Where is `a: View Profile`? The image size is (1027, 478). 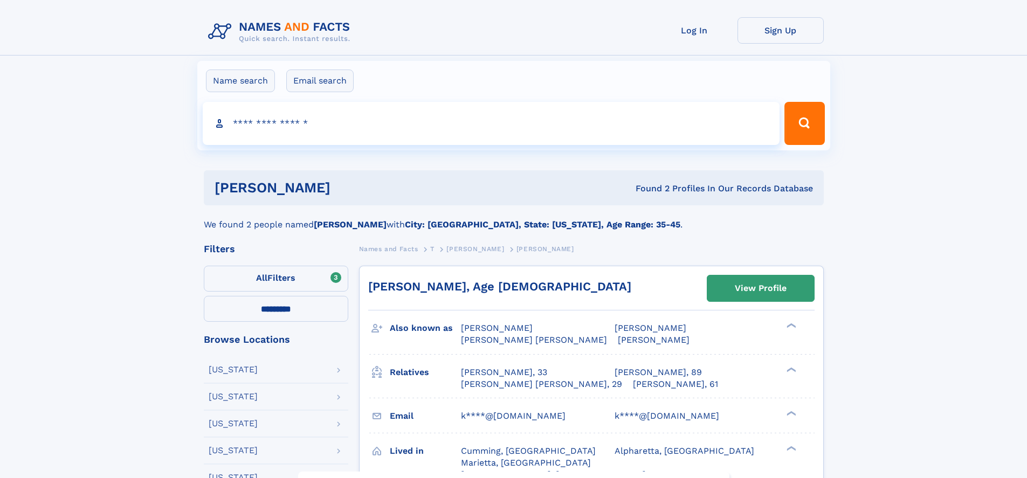 a: View Profile is located at coordinates (761, 288).